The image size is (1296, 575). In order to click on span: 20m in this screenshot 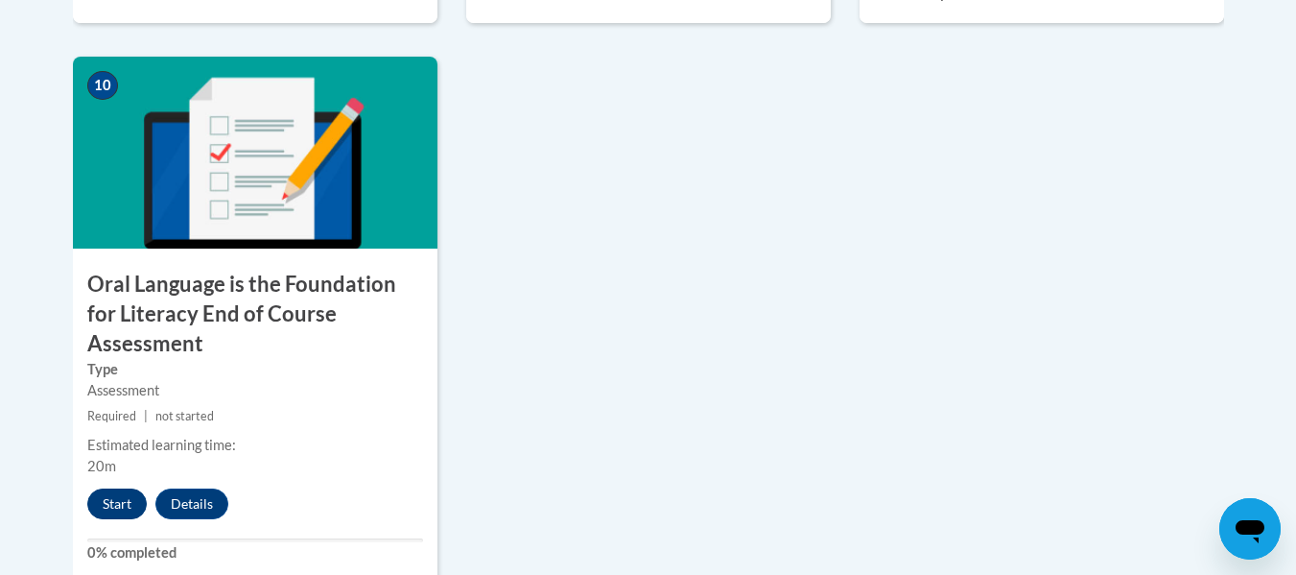, I will do `click(102, 465)`.